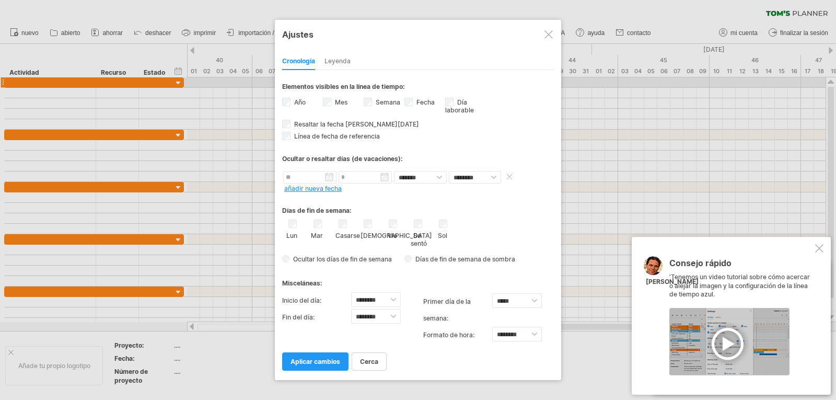 This screenshot has width=836, height=400. Describe the element at coordinates (465, 259) in the screenshot. I see `font: Días de fin de semana de sombra` at that location.